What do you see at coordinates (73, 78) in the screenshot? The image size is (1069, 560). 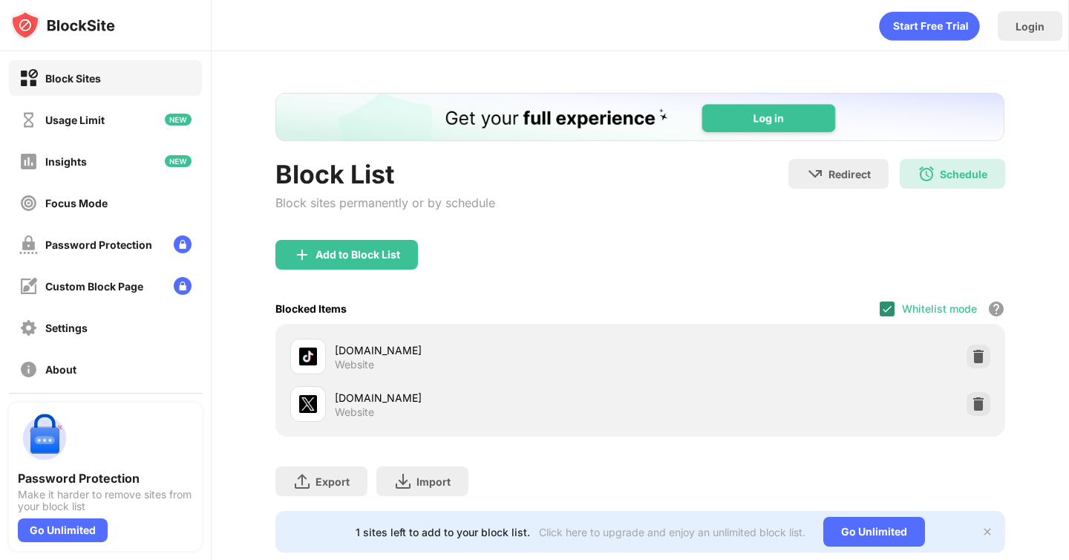 I see `div: Block Sites` at bounding box center [73, 78].